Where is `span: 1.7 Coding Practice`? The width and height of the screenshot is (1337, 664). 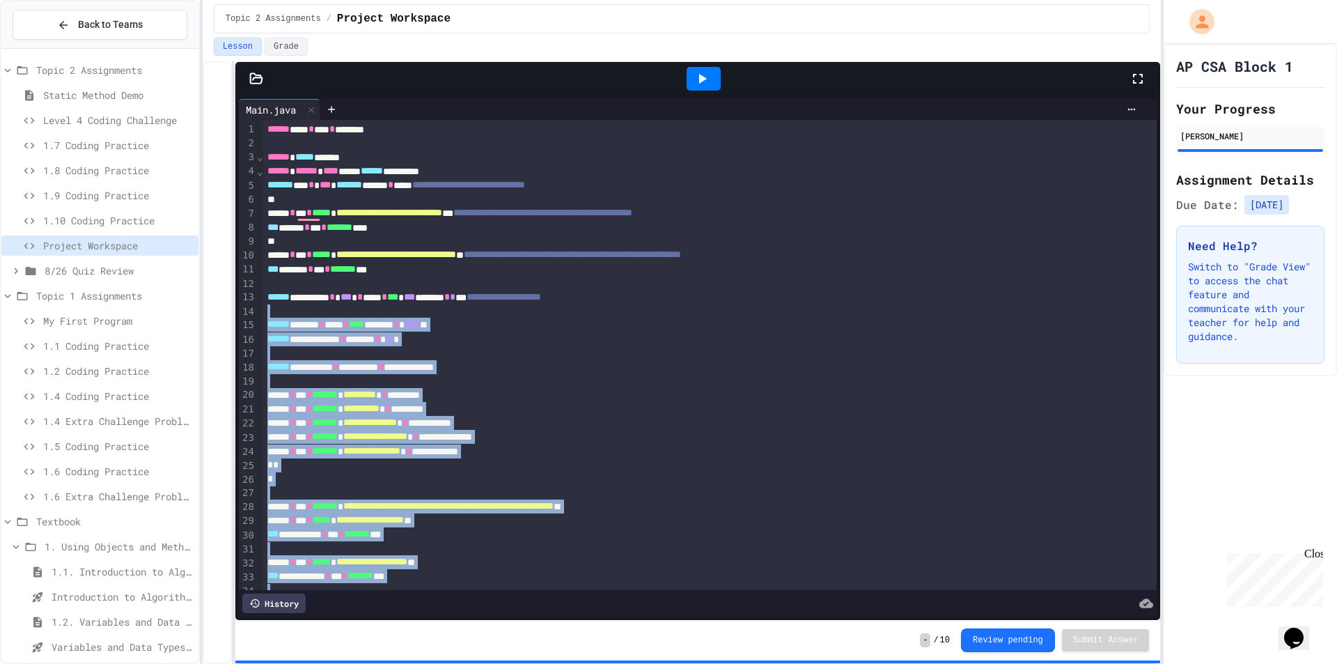
span: 1.7 Coding Practice is located at coordinates (118, 145).